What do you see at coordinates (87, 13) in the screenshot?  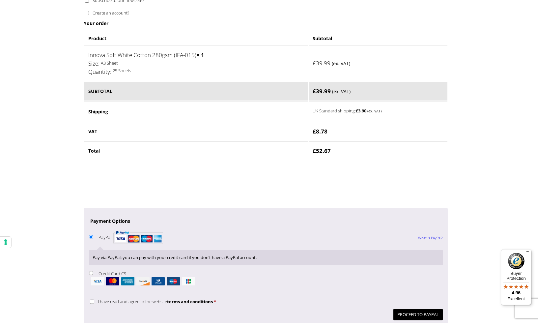 I see `input: Create an account?` at bounding box center [87, 13].